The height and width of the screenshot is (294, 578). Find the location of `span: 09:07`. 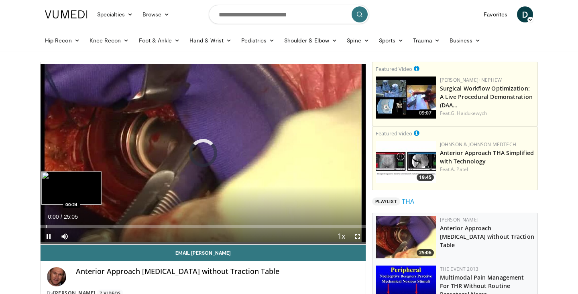

span: 09:07 is located at coordinates (425, 113).